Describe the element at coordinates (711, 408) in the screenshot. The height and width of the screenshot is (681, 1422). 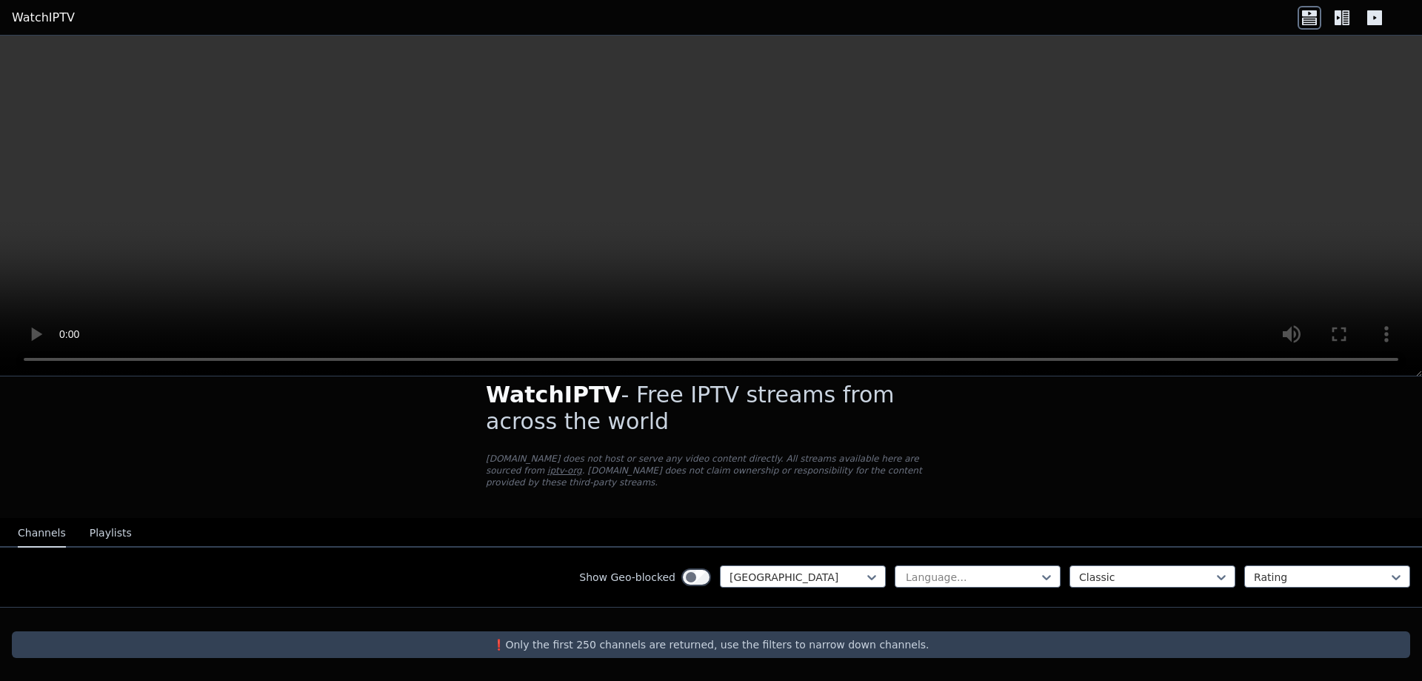
I see `h1: - Free IPTV streams from across the world` at that location.